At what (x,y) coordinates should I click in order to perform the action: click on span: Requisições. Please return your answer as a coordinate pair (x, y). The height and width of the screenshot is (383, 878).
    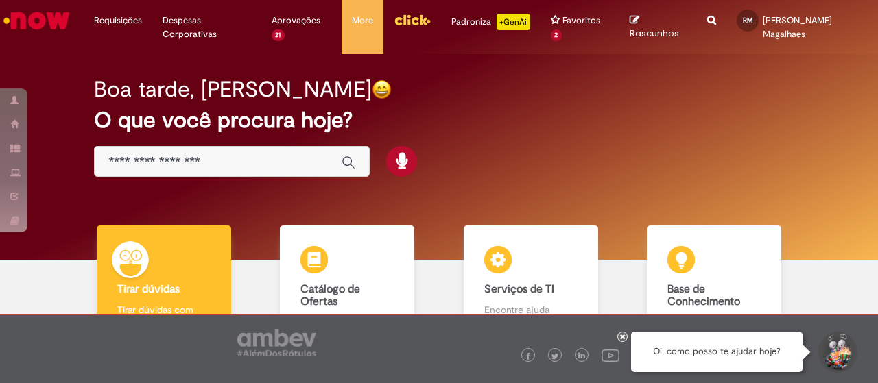
    Looking at the image, I should click on (118, 21).